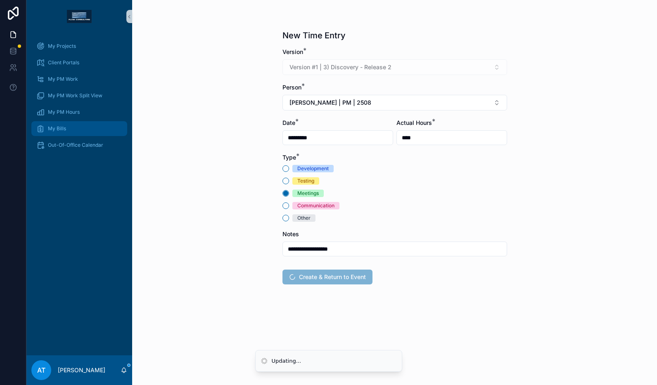 Image resolution: width=657 pixels, height=385 pixels. What do you see at coordinates (288, 123) in the screenshot?
I see `span: Date` at bounding box center [288, 123].